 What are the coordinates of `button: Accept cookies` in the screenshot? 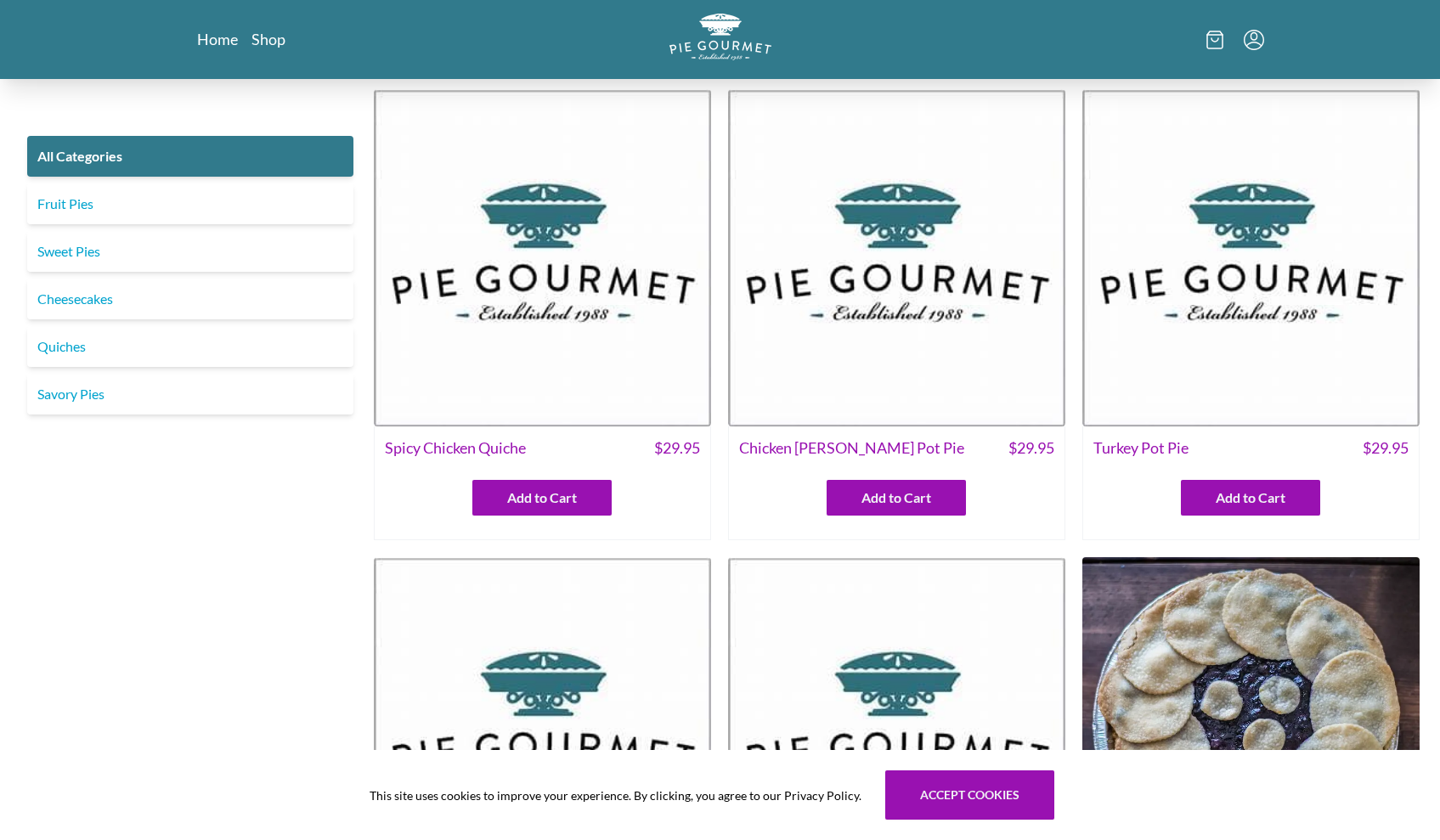 It's located at (969, 795).